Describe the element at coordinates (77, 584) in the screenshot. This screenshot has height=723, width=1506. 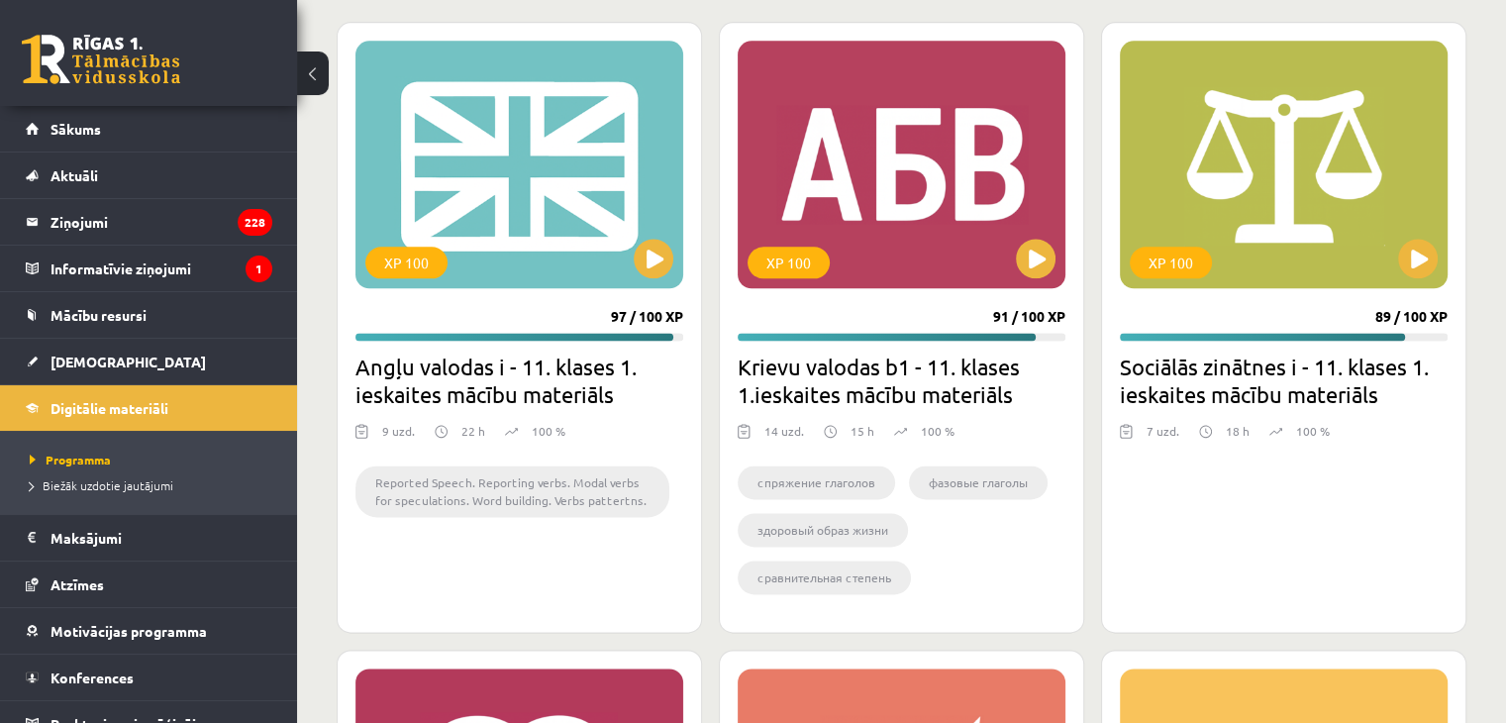
I see `span: Atzīmes` at that location.